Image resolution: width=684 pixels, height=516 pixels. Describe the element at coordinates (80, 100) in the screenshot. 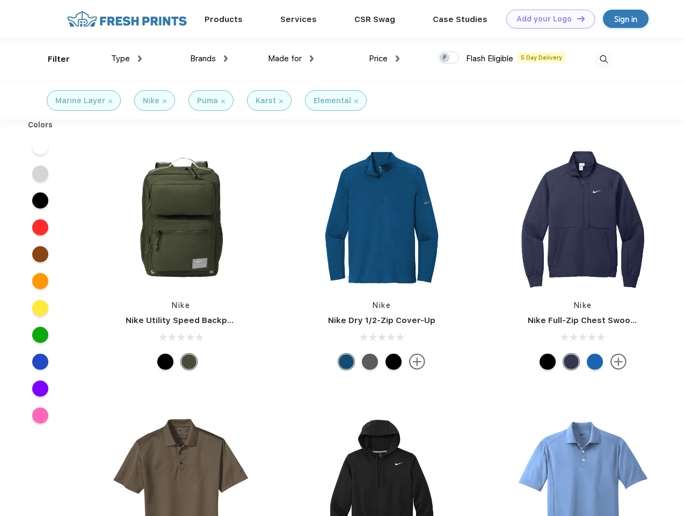

I see `div: Marine Layer` at that location.